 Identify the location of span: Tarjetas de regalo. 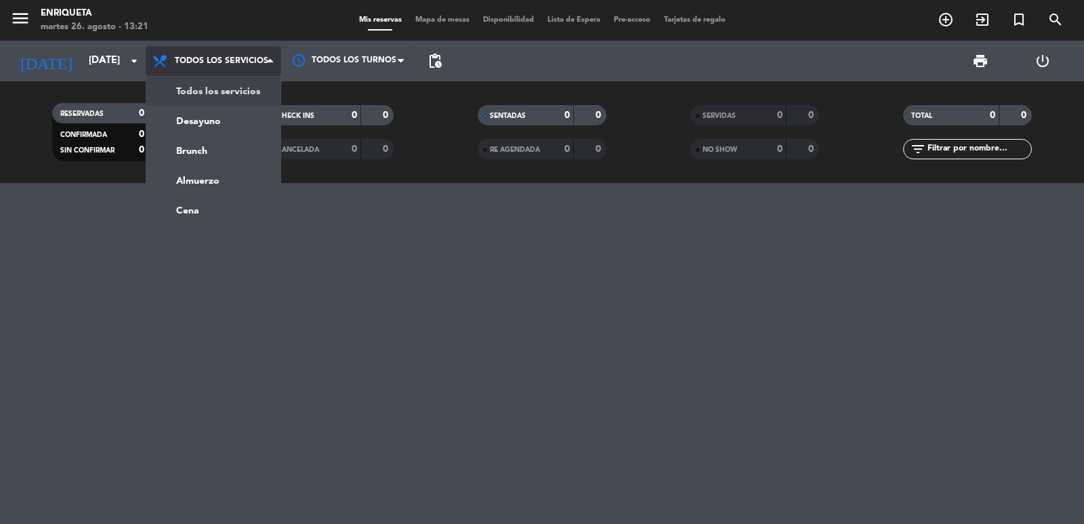
(695, 20).